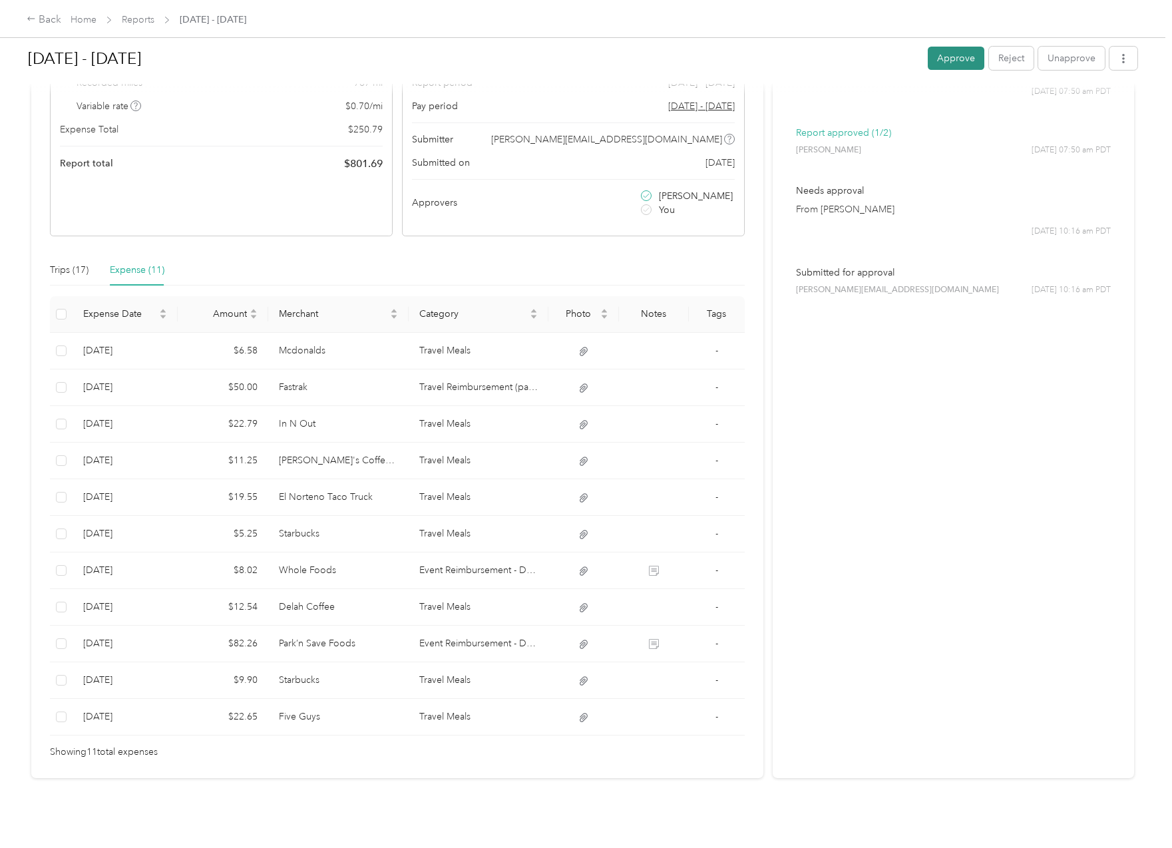 The height and width of the screenshot is (848, 1172). Describe the element at coordinates (435, 202) in the screenshot. I see `span: Approvers` at that location.